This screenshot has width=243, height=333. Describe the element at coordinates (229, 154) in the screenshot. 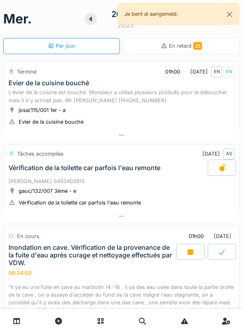

I see `div: AS` at that location.